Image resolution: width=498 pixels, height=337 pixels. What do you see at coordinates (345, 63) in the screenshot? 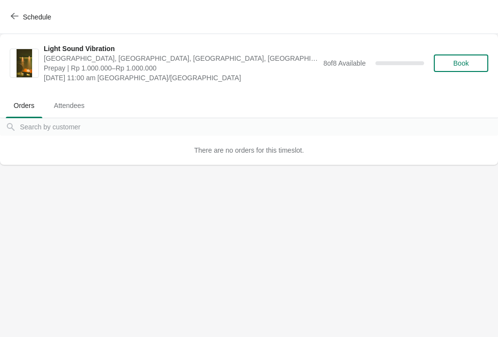
I see `span: 8 of 8 Available` at bounding box center [345, 63].